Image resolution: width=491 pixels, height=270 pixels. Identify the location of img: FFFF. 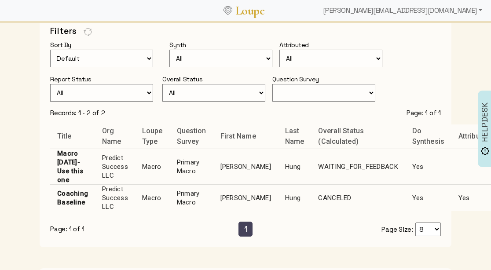
(88, 32).